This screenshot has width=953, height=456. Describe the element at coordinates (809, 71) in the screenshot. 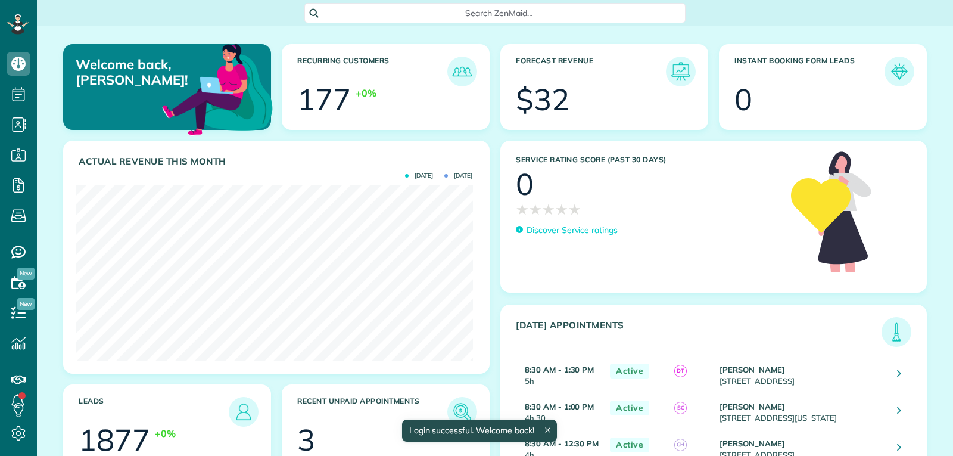

I see `h3: Instant Booking Form Leads` at that location.